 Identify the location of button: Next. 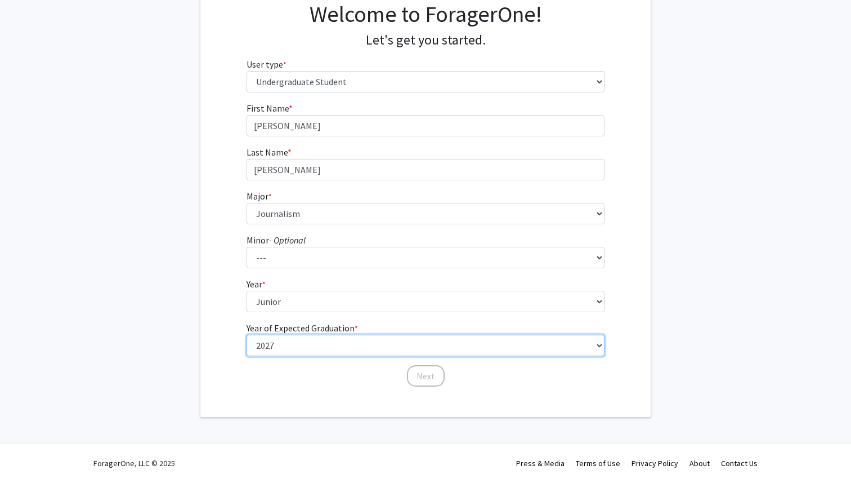
(426, 376).